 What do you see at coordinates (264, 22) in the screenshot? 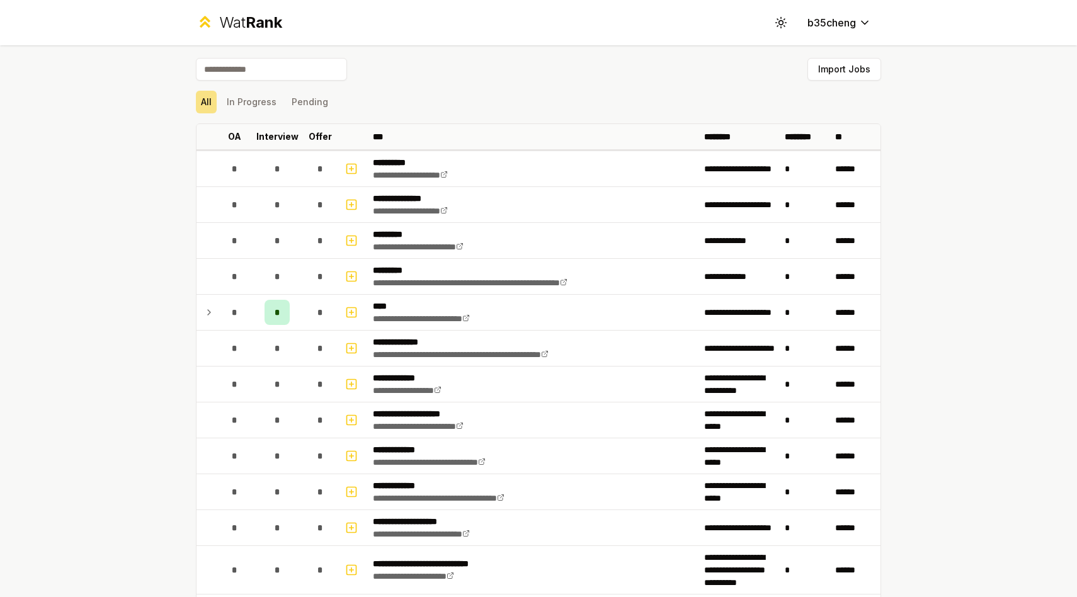
I see `span: Rank` at bounding box center [264, 22].